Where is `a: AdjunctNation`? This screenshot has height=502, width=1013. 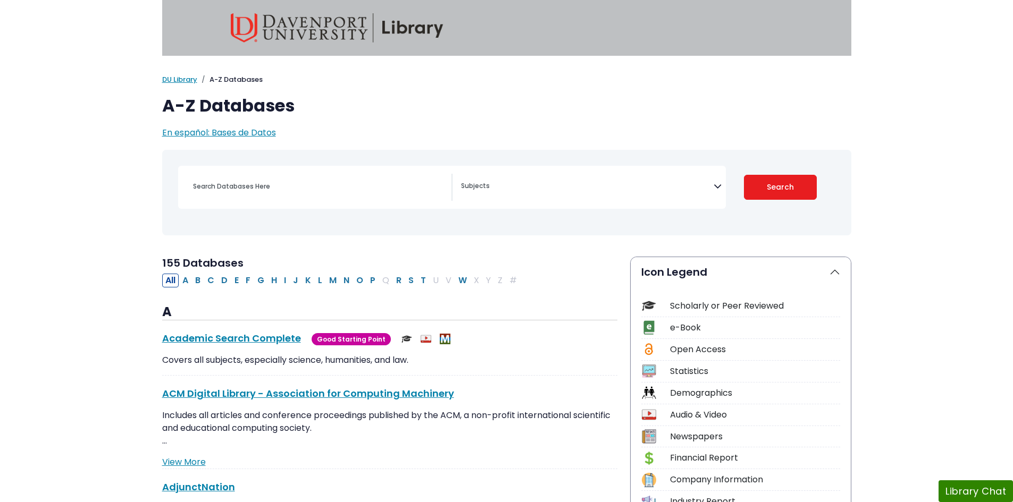
a: AdjunctNation is located at coordinates (198, 487).